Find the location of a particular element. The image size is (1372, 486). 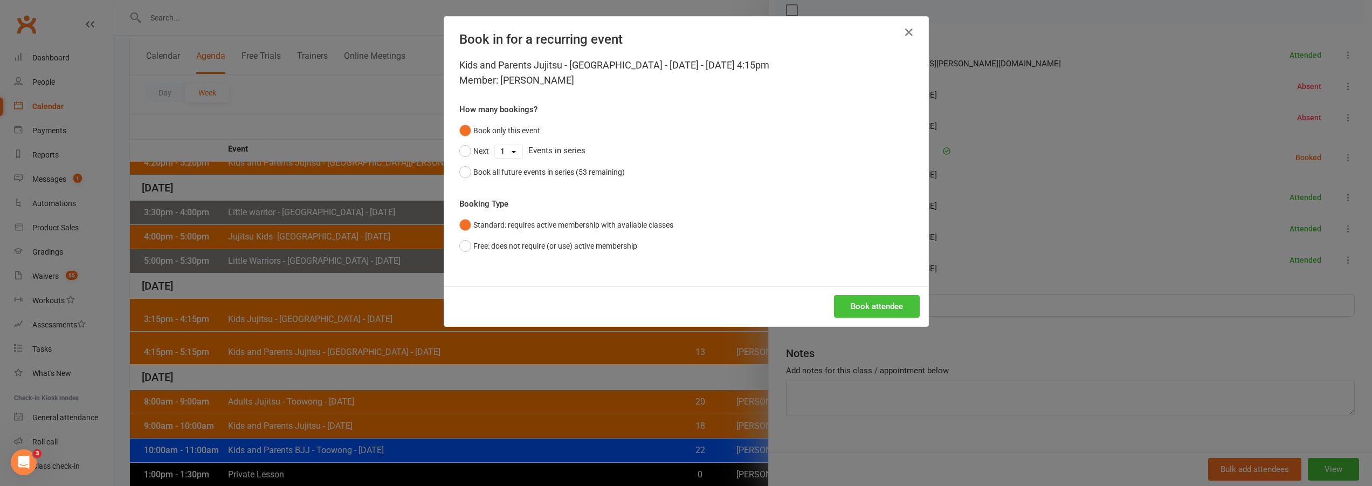

label: Booking Type is located at coordinates (483, 204).